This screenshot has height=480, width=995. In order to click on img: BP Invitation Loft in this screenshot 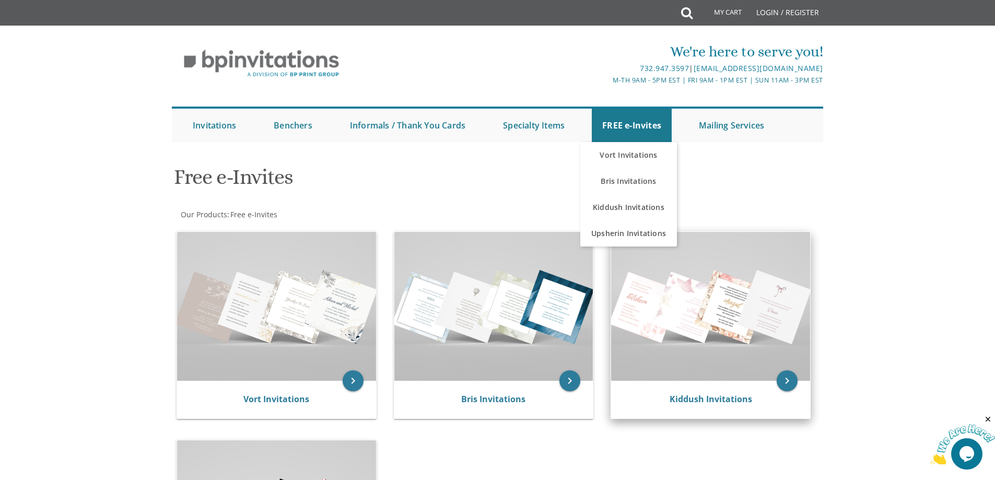, I will do `click(261, 63)`.